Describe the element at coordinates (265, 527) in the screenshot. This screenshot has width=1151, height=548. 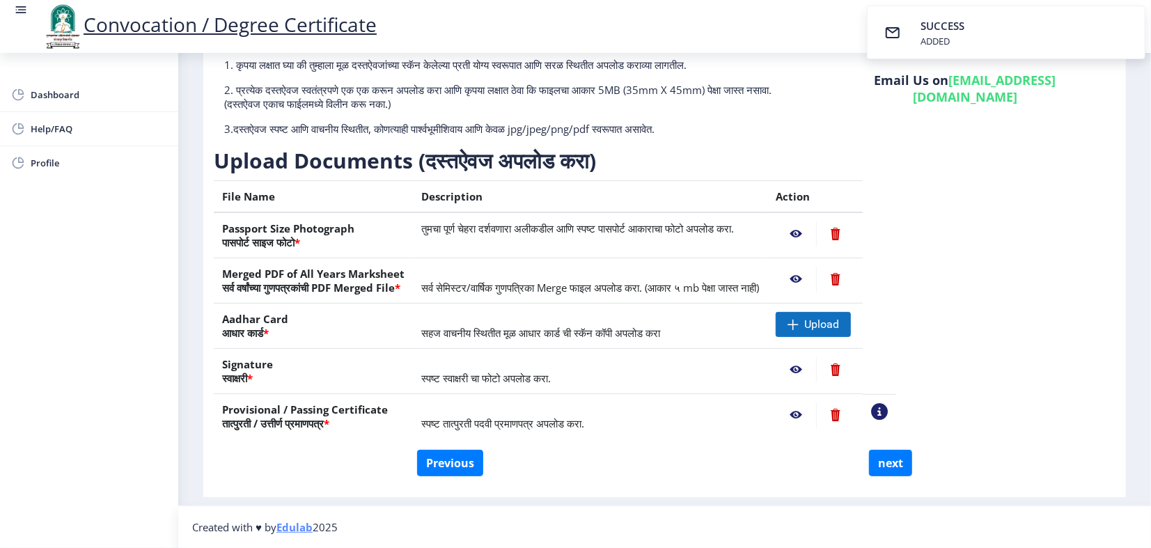
I see `span: Created with ♥ by 2025` at that location.